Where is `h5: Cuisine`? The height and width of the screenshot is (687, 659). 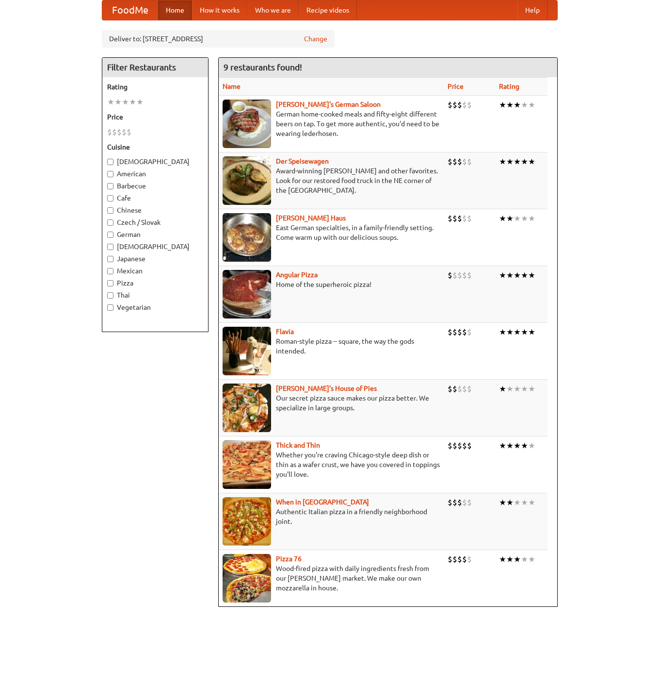 h5: Cuisine is located at coordinates (155, 147).